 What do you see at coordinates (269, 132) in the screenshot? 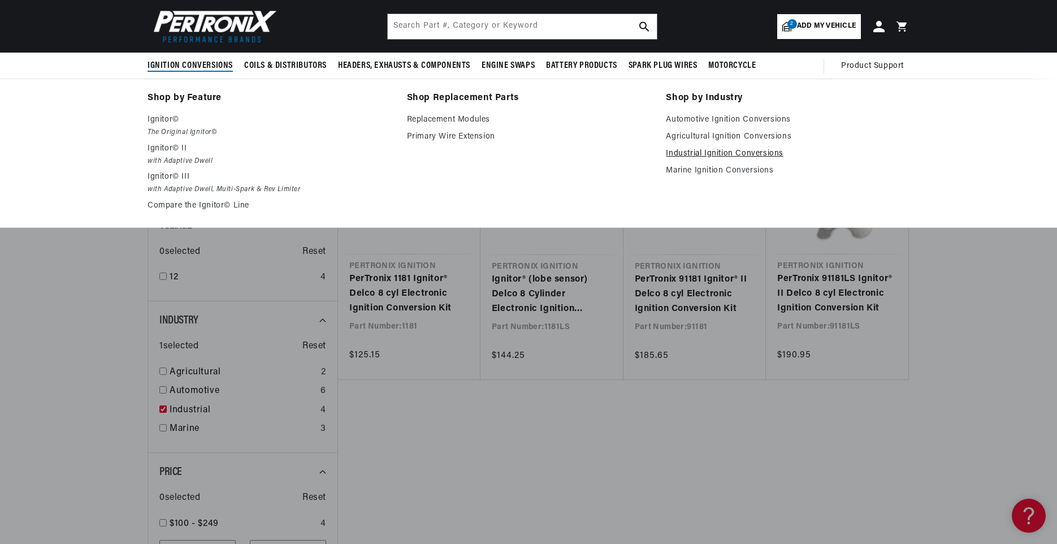
I see `em: The Original Ignitor©` at bounding box center [269, 132].